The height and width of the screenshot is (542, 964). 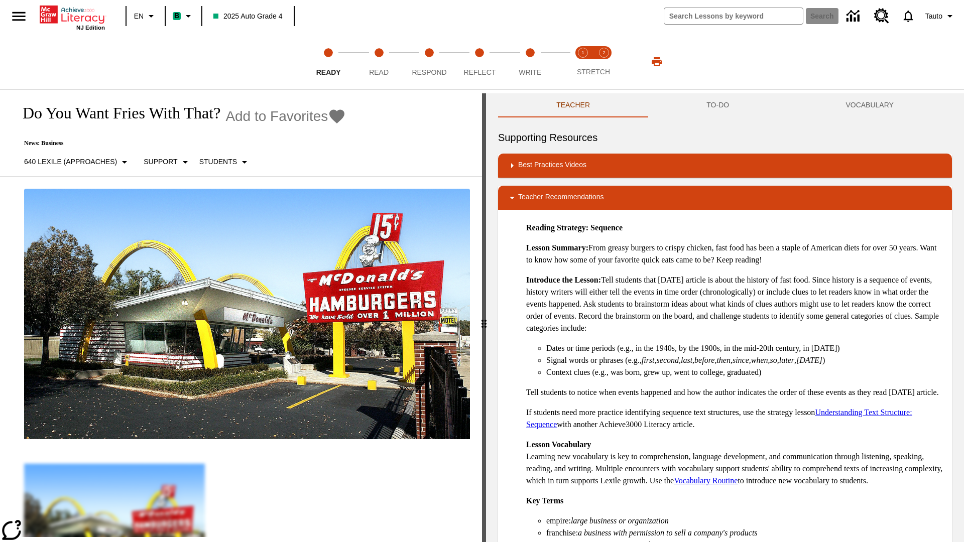 What do you see at coordinates (648, 360) in the screenshot?
I see `em: first` at bounding box center [648, 360].